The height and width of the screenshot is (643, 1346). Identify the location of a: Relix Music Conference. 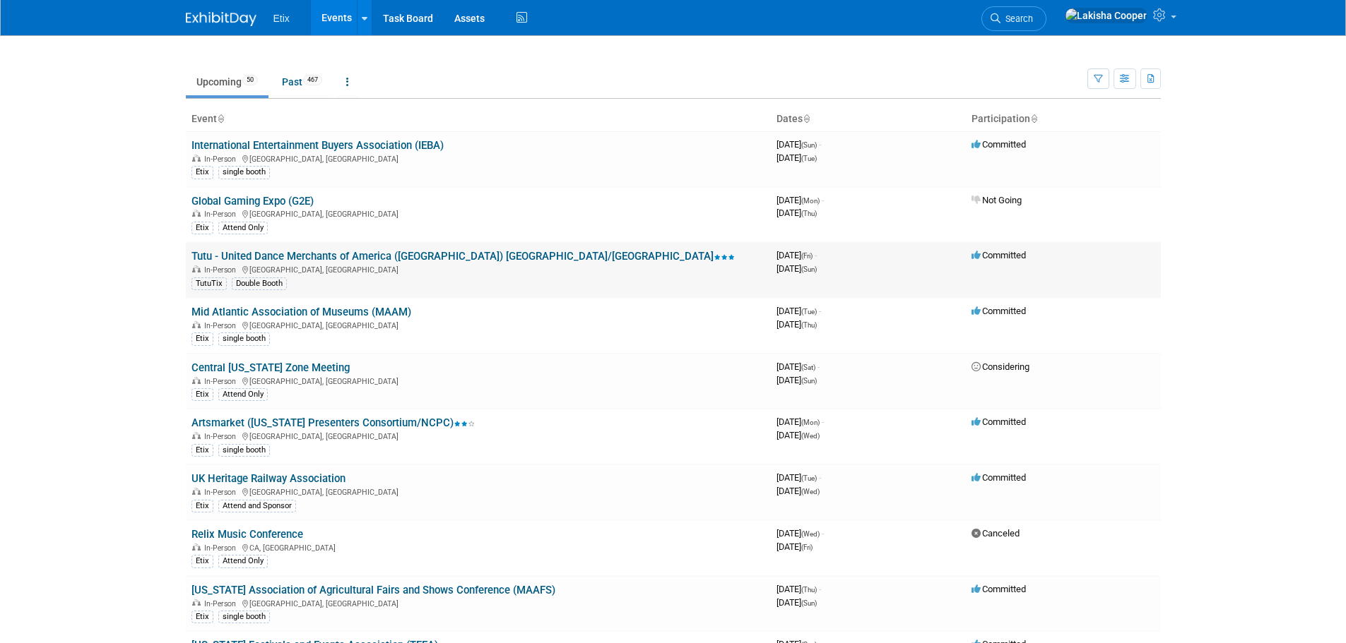
(247, 535).